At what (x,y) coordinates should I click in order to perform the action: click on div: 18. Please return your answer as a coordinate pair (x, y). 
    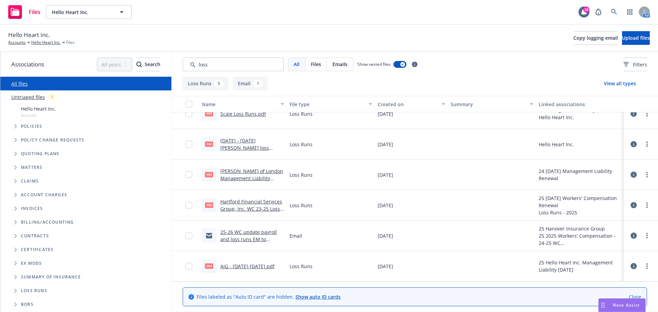
    Looking at the image, I should click on (586, 10).